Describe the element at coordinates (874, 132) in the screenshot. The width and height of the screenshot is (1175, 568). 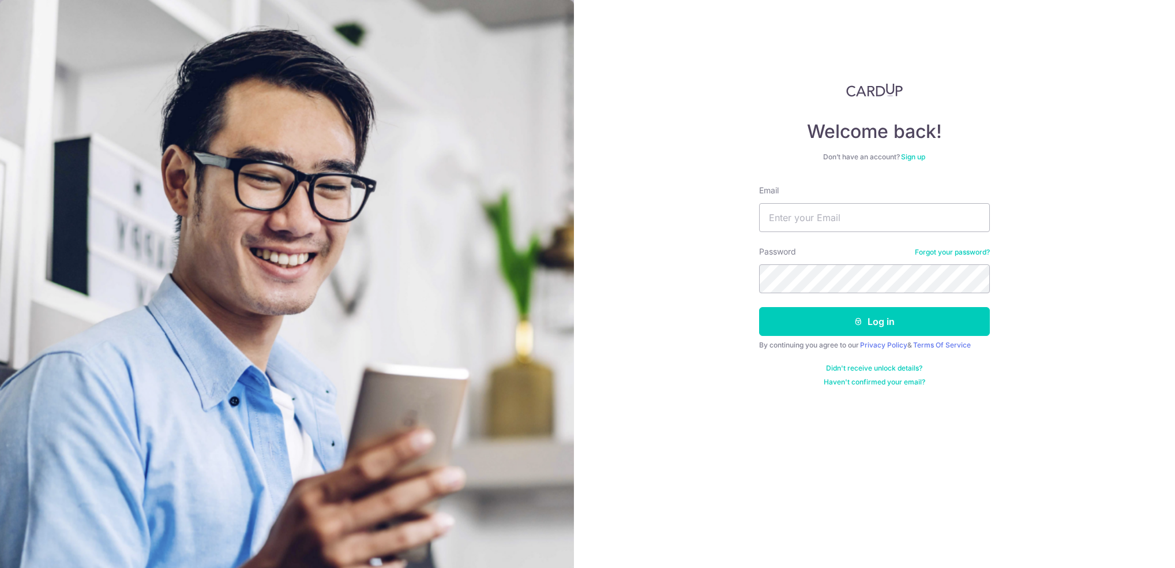
I see `h4: Welcome back!` at that location.